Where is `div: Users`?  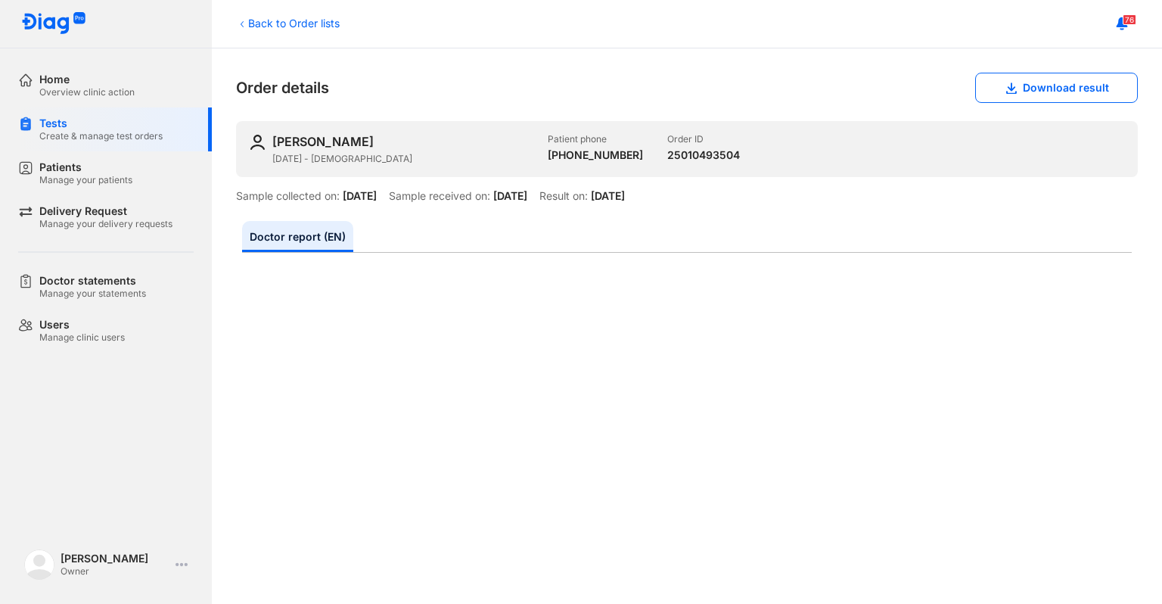 div: Users is located at coordinates (82, 324).